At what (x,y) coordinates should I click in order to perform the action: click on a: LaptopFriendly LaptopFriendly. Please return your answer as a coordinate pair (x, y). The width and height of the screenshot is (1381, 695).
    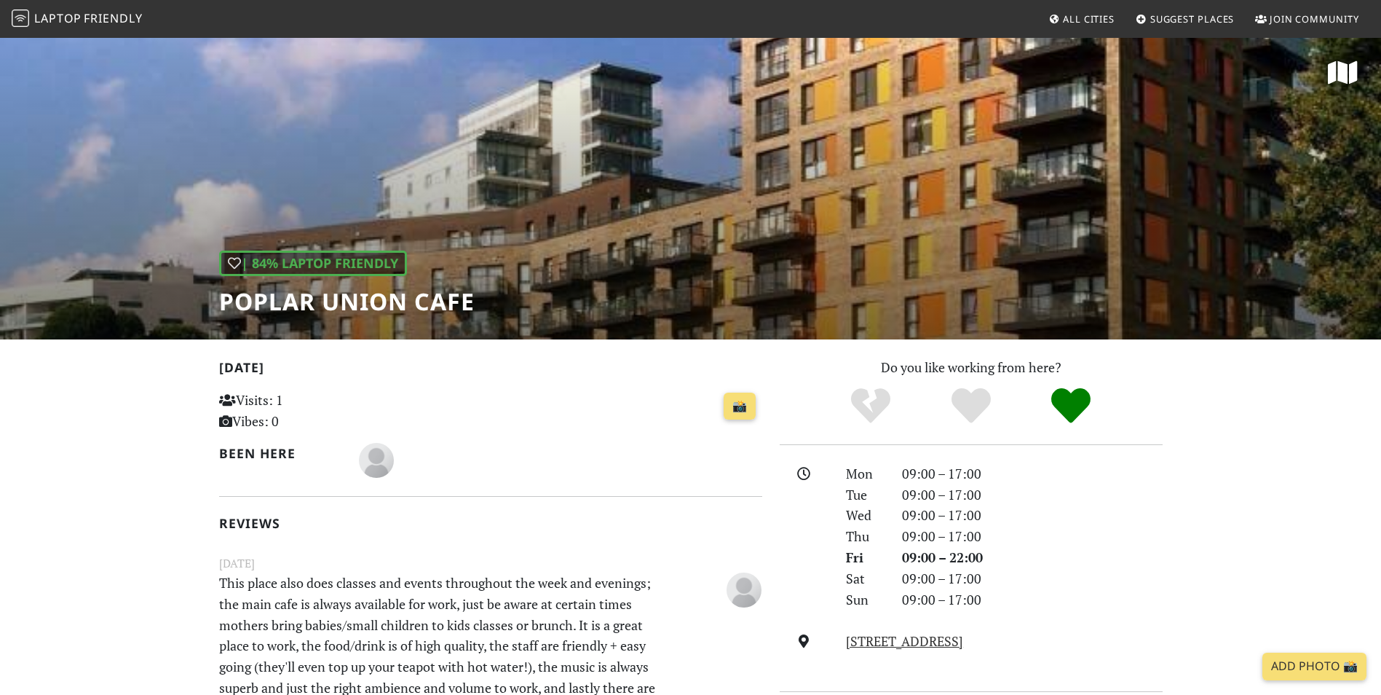
    Looking at the image, I should click on (77, 19).